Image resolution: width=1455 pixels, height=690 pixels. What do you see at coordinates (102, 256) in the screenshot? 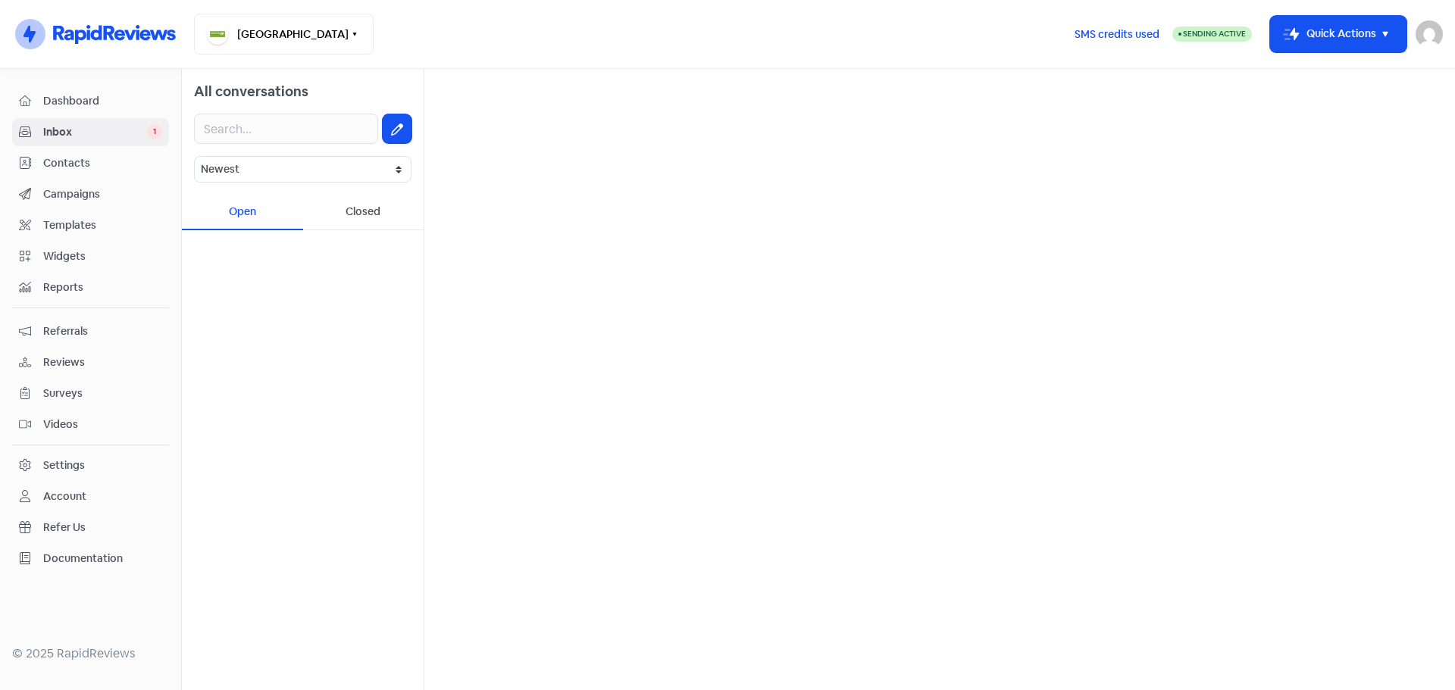
I see `span: Widgets` at bounding box center [102, 256].